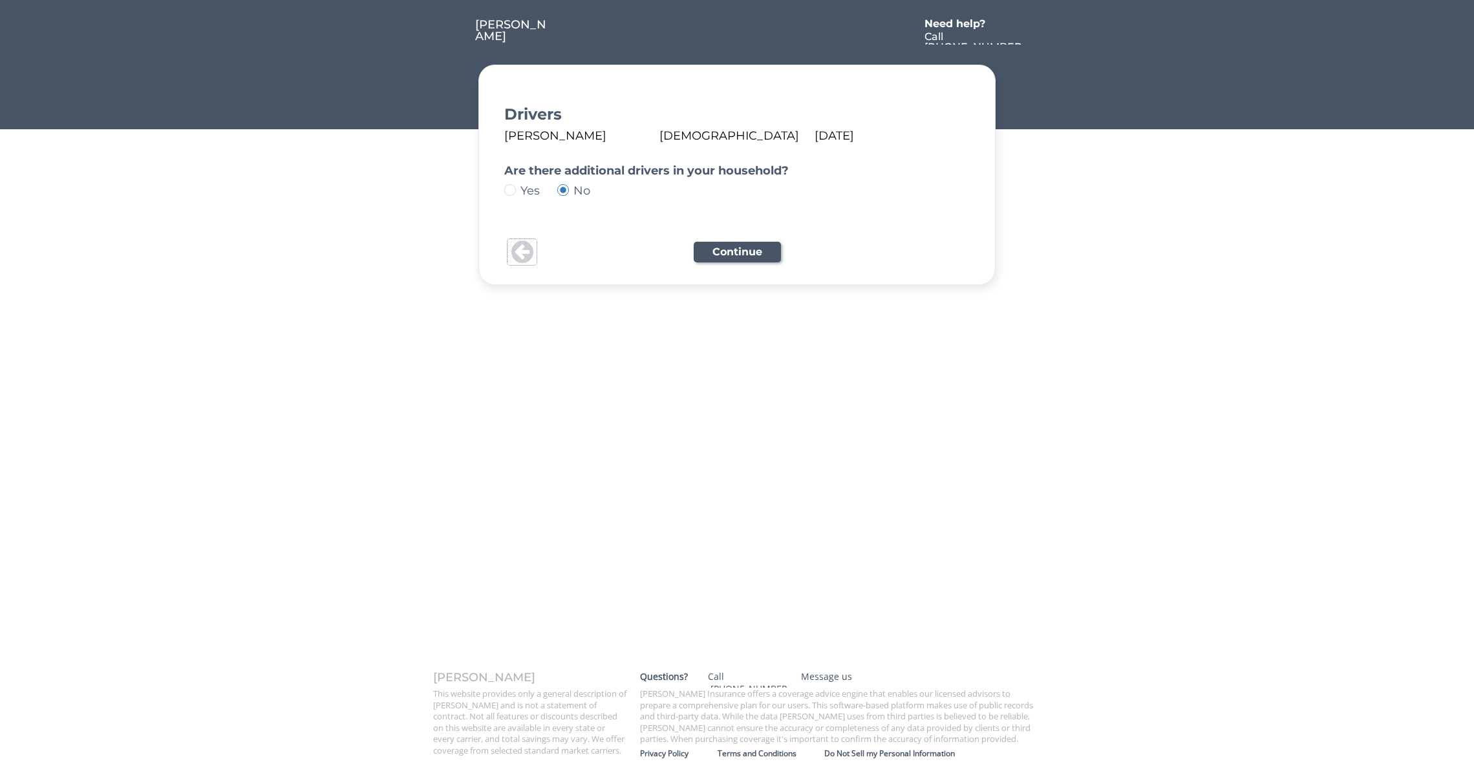  What do you see at coordinates (737, 252) in the screenshot?
I see `button: Continue` at bounding box center [737, 252].